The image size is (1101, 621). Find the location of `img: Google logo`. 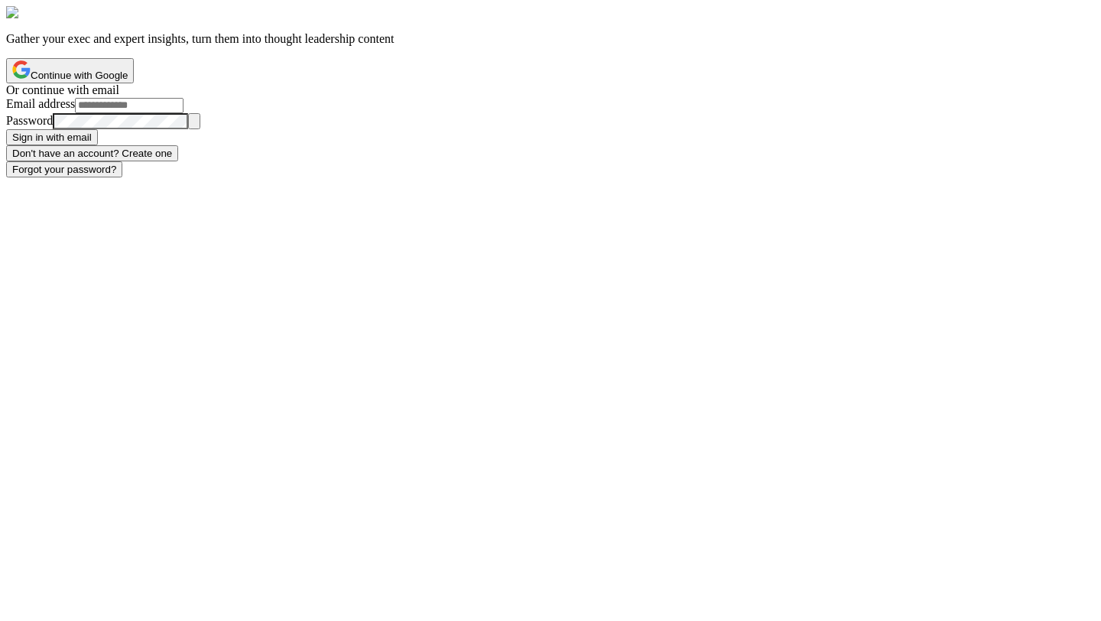

img: Google logo is located at coordinates (21, 70).